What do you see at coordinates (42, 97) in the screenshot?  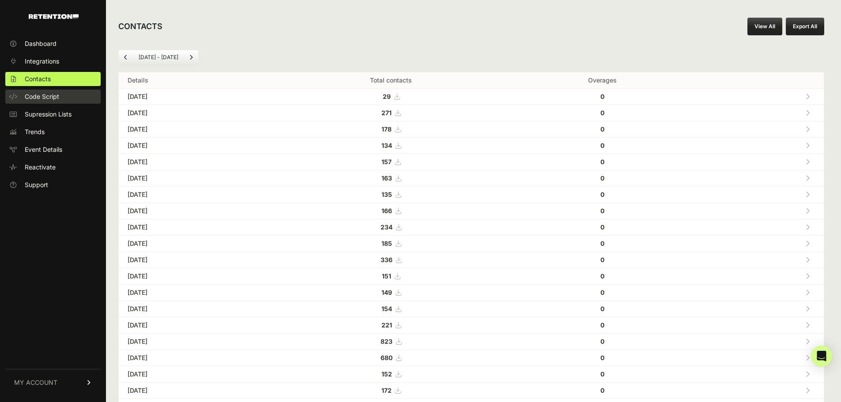 I see `span: Code Script` at bounding box center [42, 97].